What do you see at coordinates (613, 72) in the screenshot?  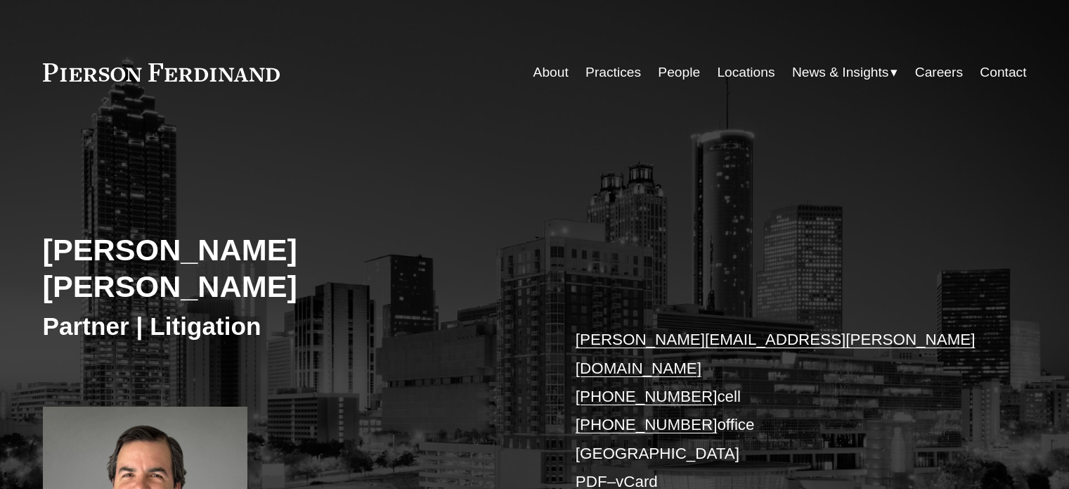 I see `a: Practices` at bounding box center [613, 72].